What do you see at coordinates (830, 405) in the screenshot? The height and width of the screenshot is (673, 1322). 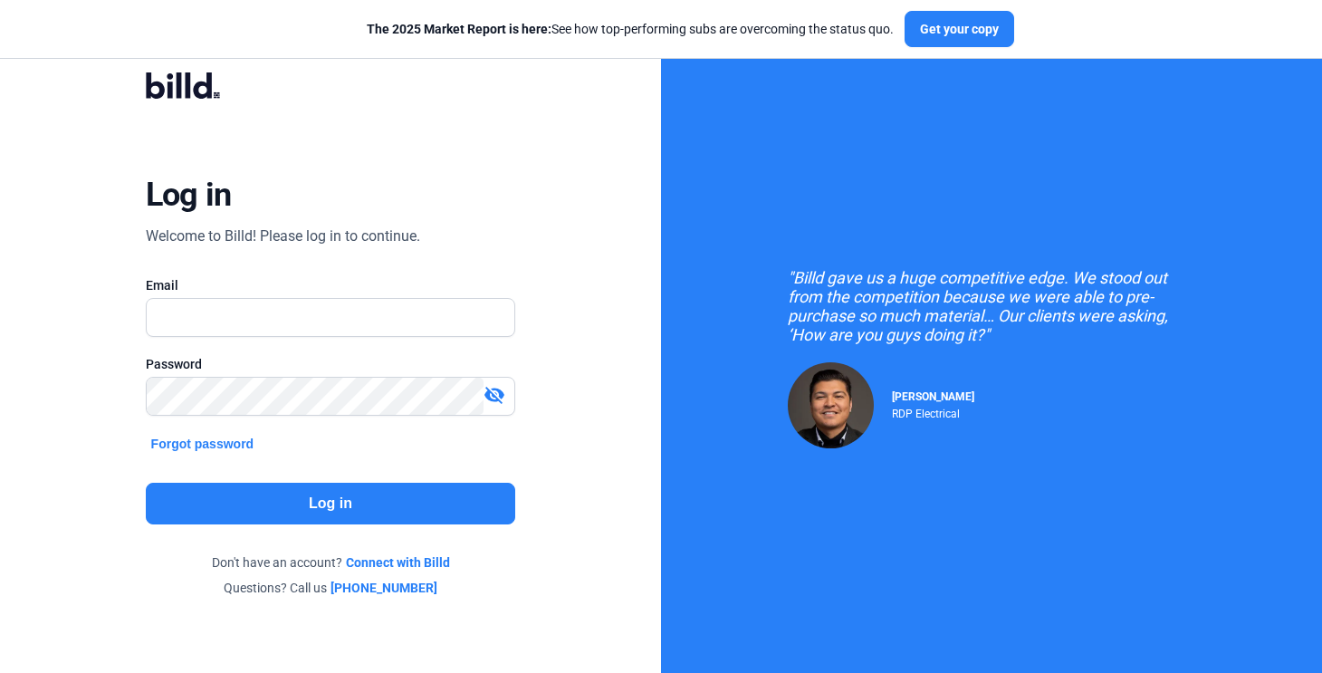 I see `img: Raul Pacheco` at bounding box center [830, 405].